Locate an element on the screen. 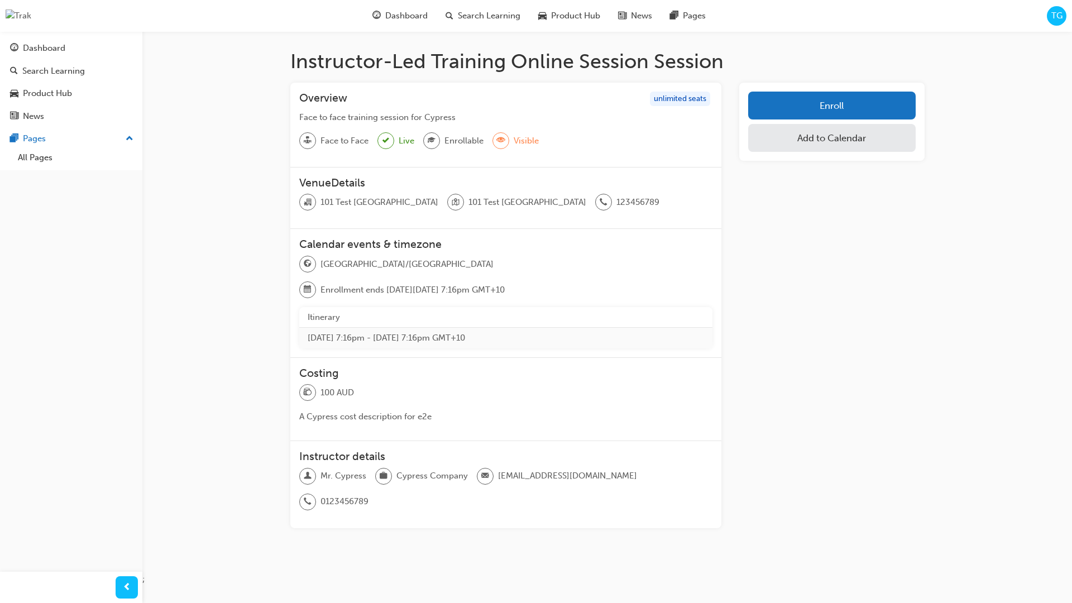 This screenshot has height=603, width=1072. span: organisation-icon is located at coordinates (308, 203).